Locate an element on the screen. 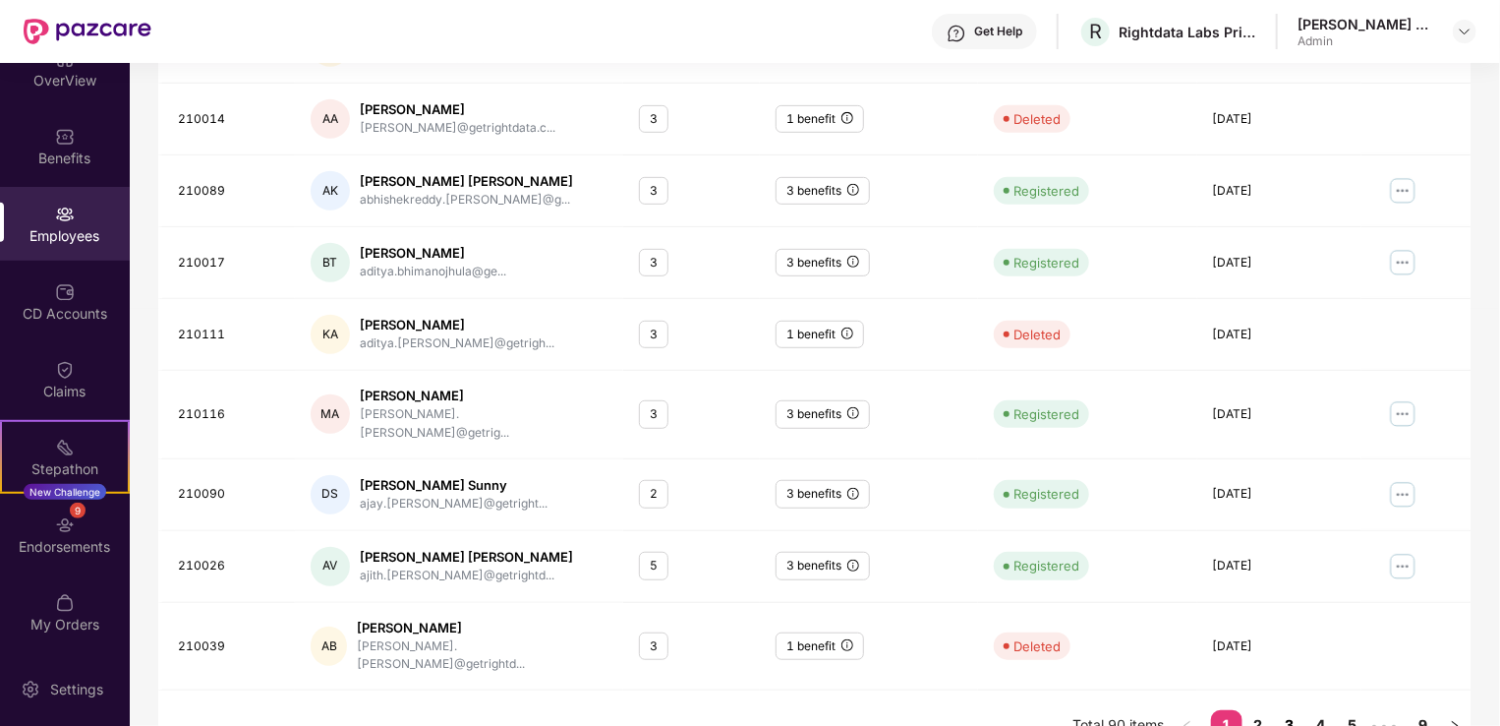 The height and width of the screenshot is (726, 1500). img: New Pazcare Logo is located at coordinates (88, 31).